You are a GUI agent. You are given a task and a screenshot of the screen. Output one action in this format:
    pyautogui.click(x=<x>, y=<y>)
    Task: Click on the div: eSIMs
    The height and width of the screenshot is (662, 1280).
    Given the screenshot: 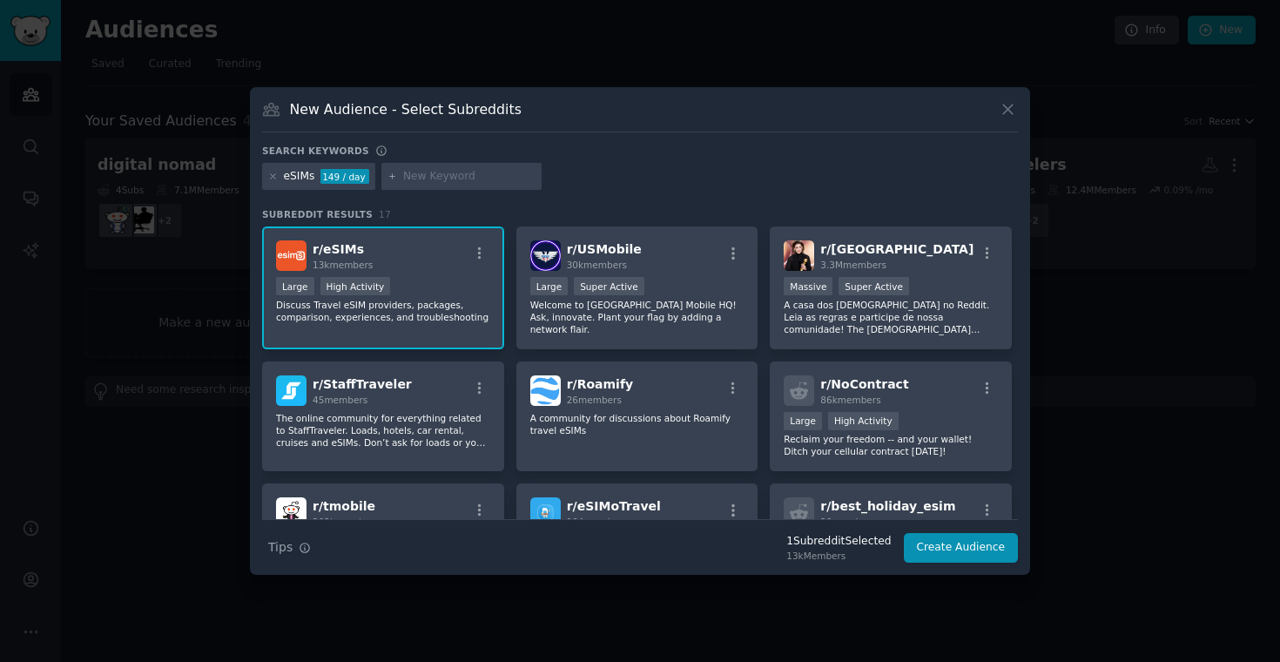 What is the action you would take?
    pyautogui.click(x=300, y=177)
    